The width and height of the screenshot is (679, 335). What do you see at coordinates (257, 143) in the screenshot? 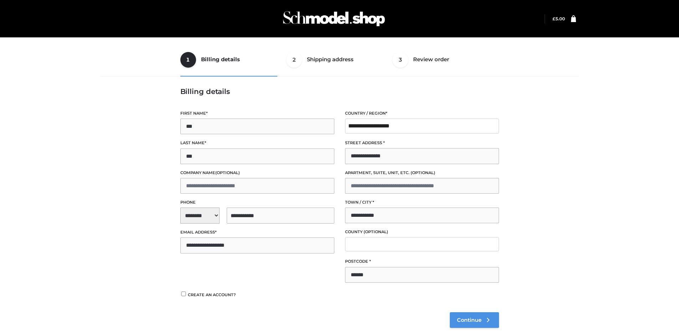
I see `label: Last name` at bounding box center [257, 143].